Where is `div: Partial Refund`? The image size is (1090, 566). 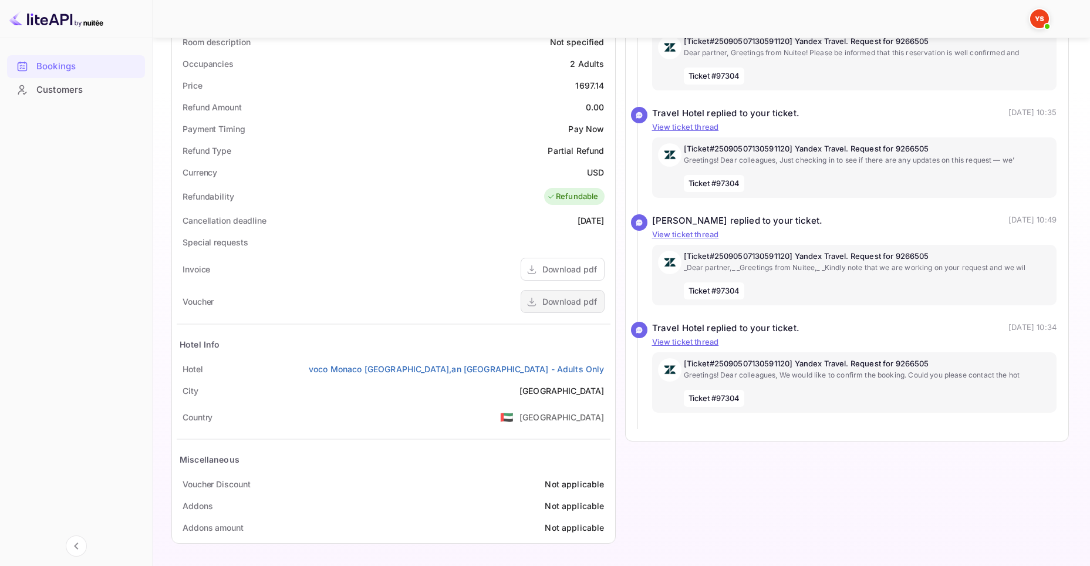 div: Partial Refund is located at coordinates (576, 150).